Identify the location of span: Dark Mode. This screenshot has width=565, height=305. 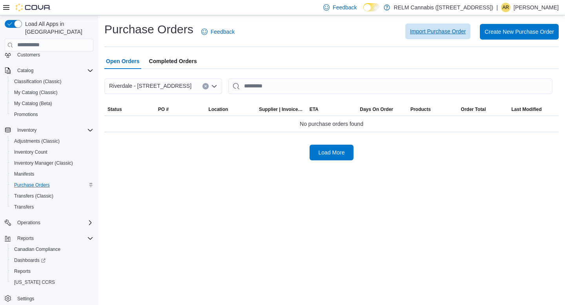
(363, 11).